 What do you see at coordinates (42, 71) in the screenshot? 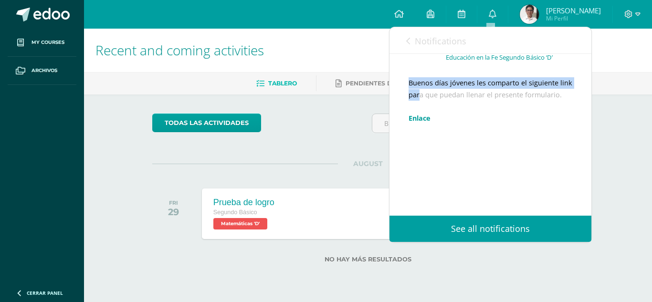
I see `a: Archivos` at bounding box center [42, 71].